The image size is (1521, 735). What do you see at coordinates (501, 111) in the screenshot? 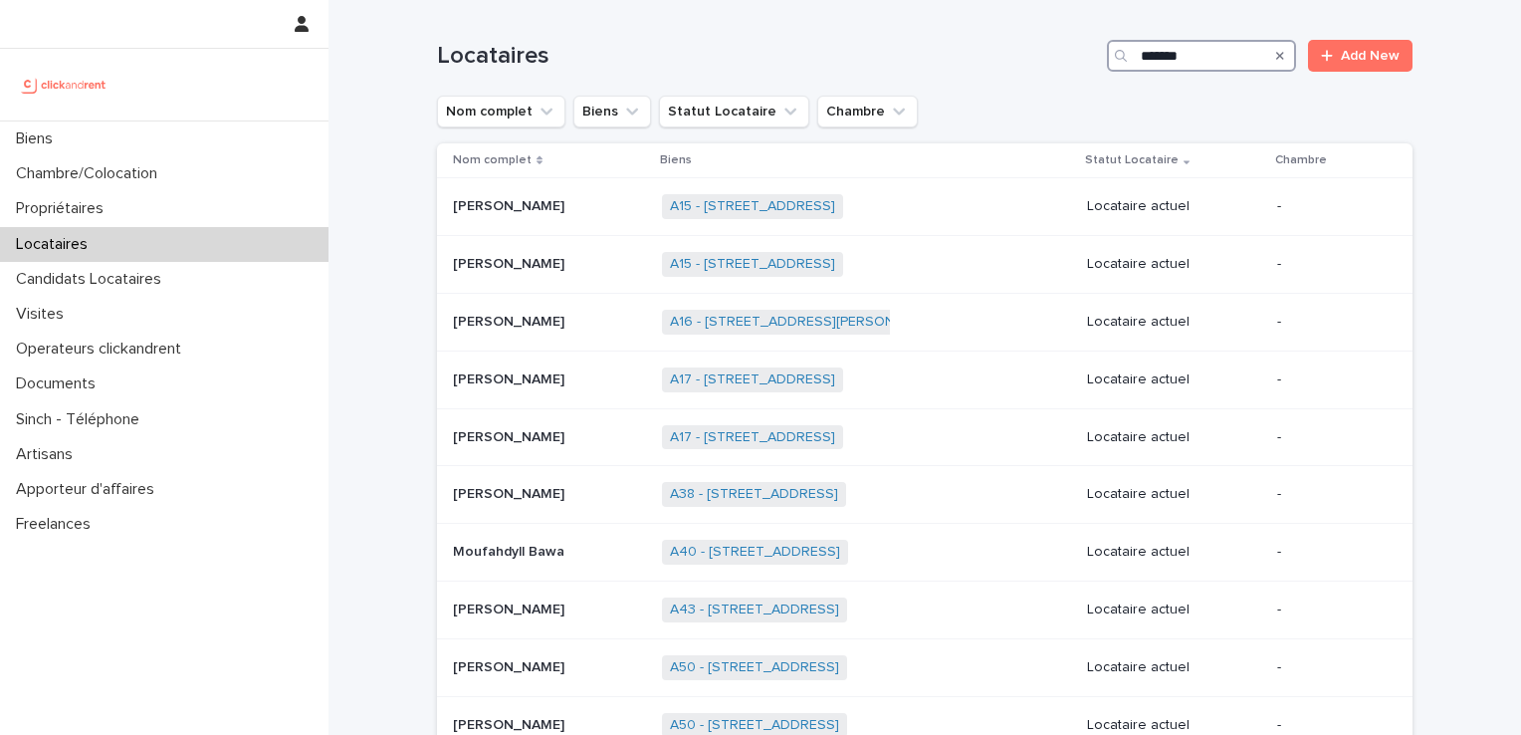
I see `button: Nom complet` at bounding box center [501, 111].